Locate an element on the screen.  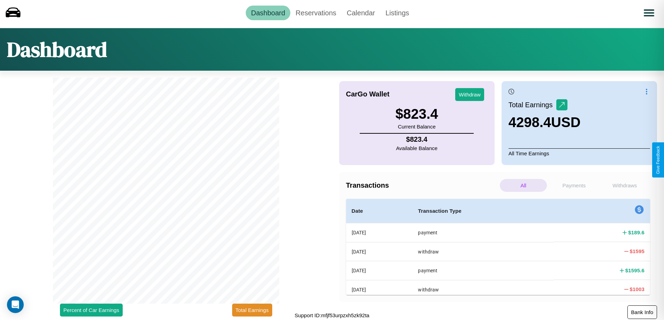
h3: 4298.4 USD is located at coordinates (544, 122).